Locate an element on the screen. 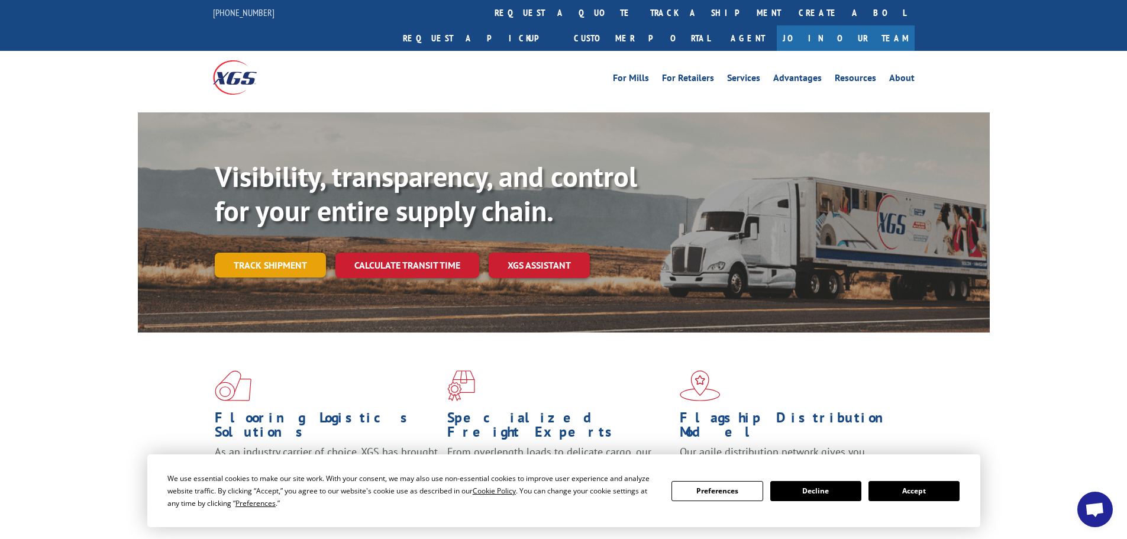 The width and height of the screenshot is (1127, 539). button: Decline is located at coordinates (816, 491).